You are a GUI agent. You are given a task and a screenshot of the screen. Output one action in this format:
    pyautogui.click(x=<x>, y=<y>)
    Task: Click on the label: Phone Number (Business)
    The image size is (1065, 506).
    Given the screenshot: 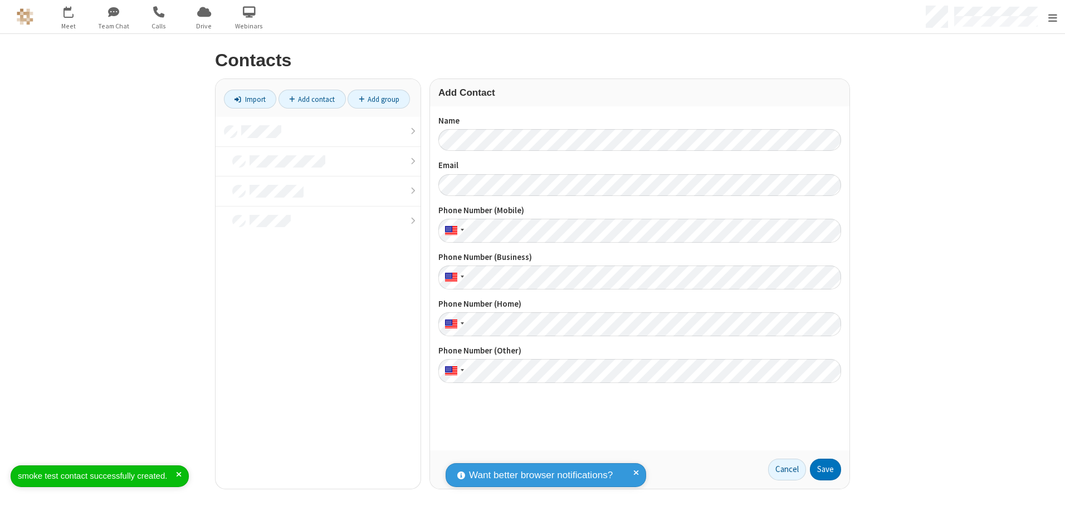 What is the action you would take?
    pyautogui.click(x=639, y=257)
    